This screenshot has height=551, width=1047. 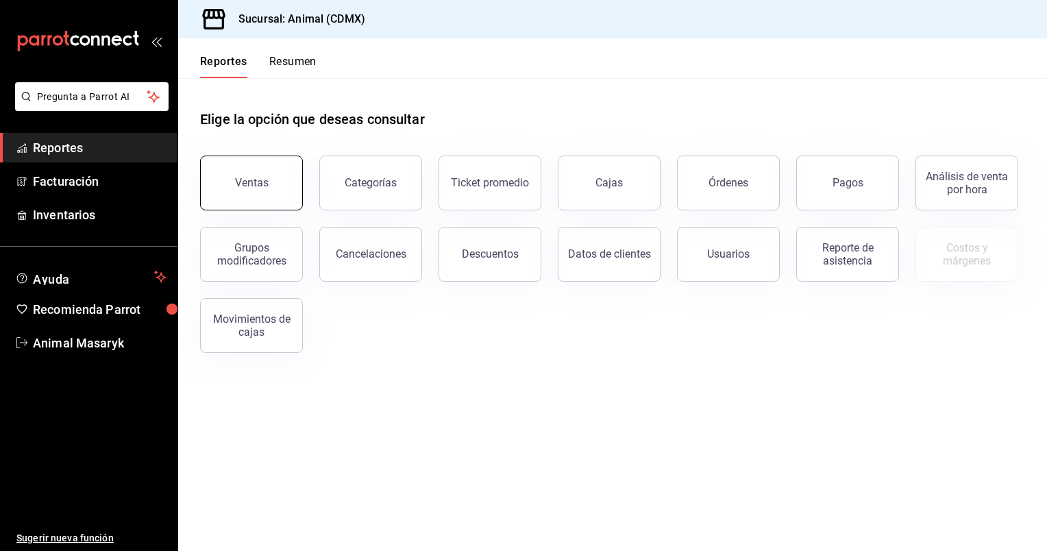 What do you see at coordinates (609, 183) in the screenshot?
I see `div: Cajas` at bounding box center [609, 183].